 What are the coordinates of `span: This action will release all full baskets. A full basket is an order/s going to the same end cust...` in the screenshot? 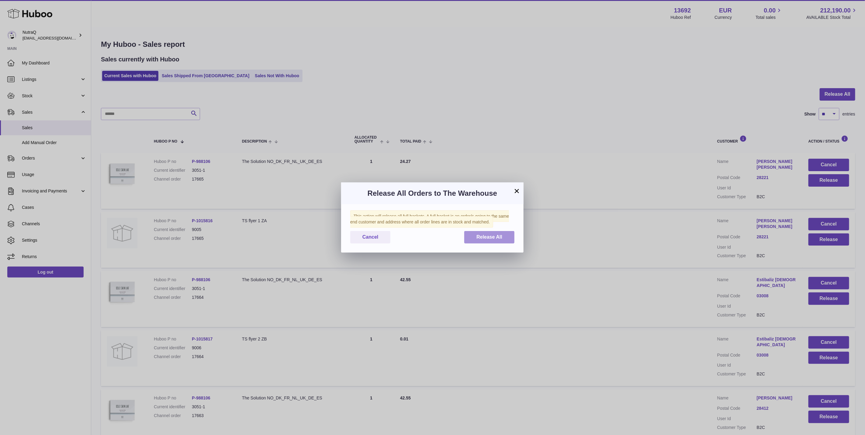 It's located at (430, 219).